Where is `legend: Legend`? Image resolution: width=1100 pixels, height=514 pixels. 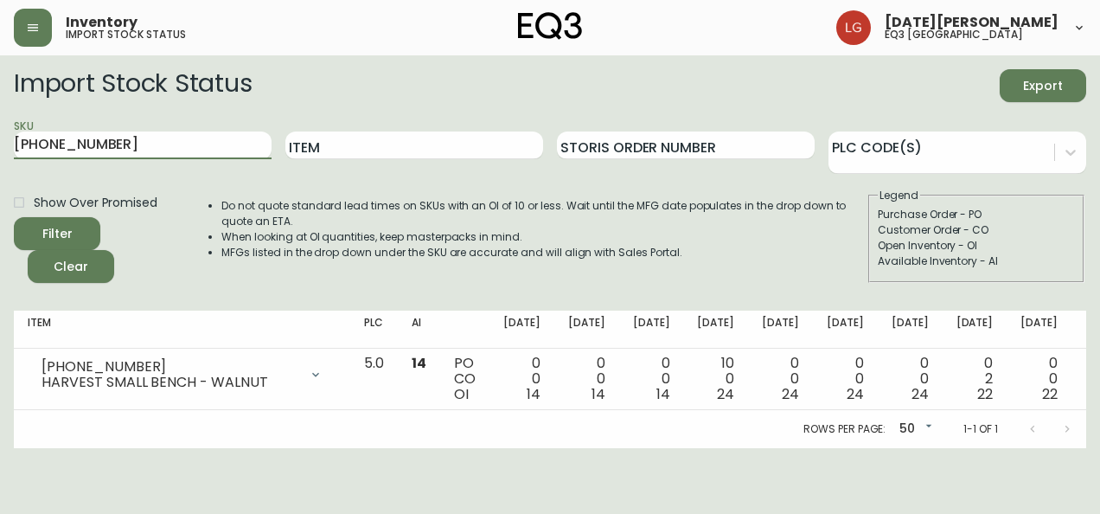
legend: Legend is located at coordinates (898, 195).